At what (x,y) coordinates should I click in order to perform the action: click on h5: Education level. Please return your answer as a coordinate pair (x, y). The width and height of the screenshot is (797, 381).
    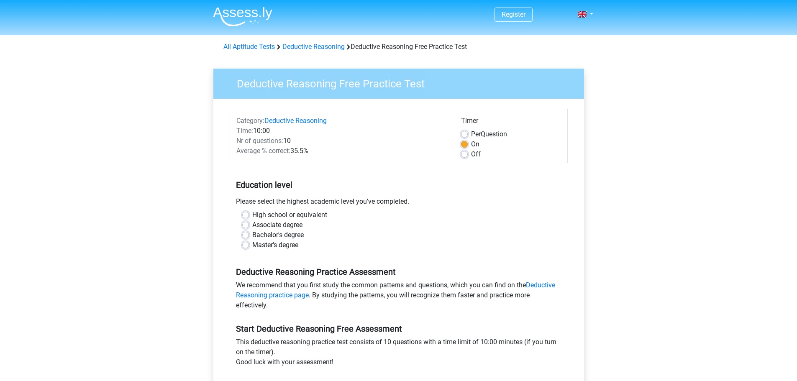
    Looking at the image, I should click on (399, 185).